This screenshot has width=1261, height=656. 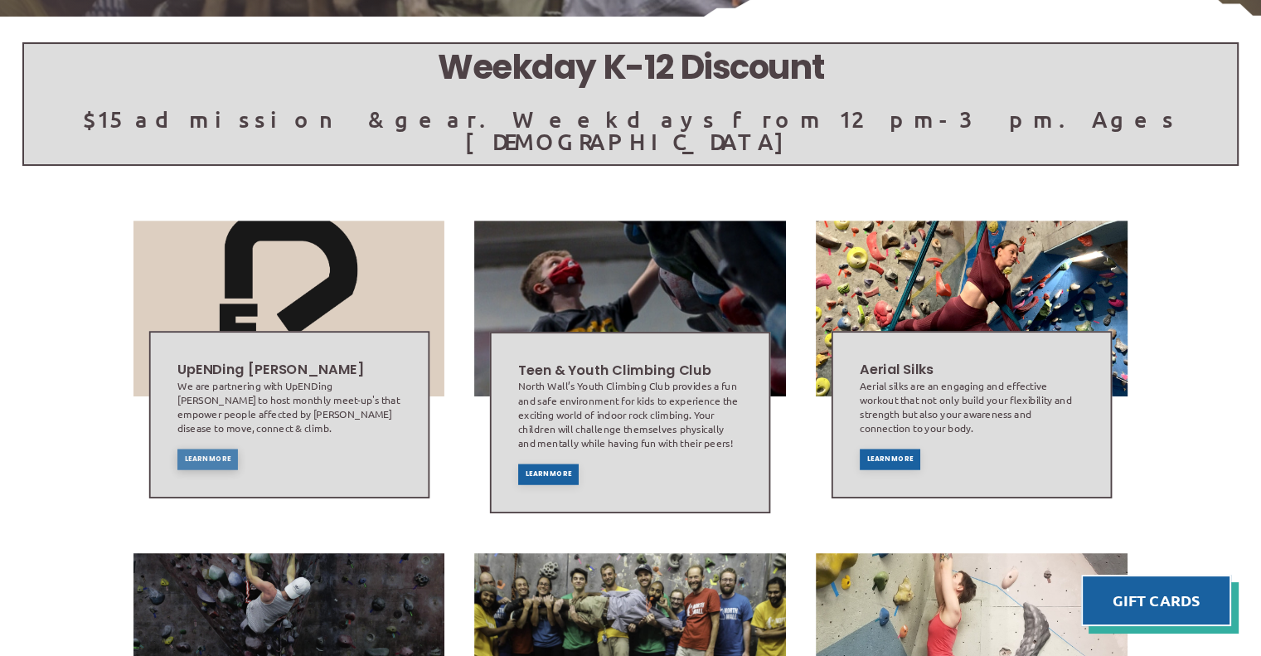 What do you see at coordinates (972, 368) in the screenshot?
I see `h2: Aerial Silks` at bounding box center [972, 368].